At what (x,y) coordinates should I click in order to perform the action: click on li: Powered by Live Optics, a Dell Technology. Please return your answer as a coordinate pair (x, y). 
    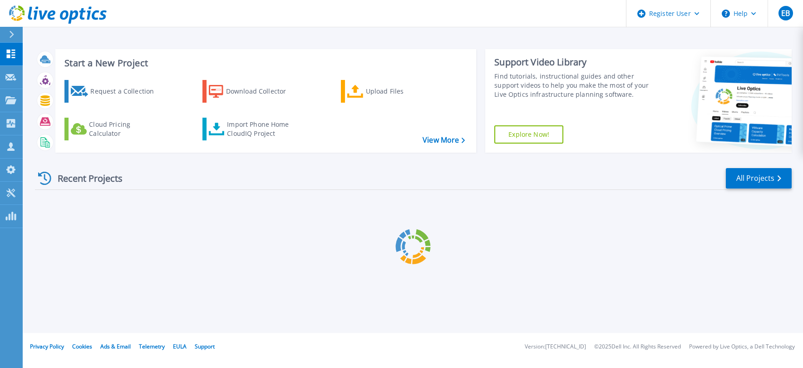
    Looking at the image, I should click on (741, 346).